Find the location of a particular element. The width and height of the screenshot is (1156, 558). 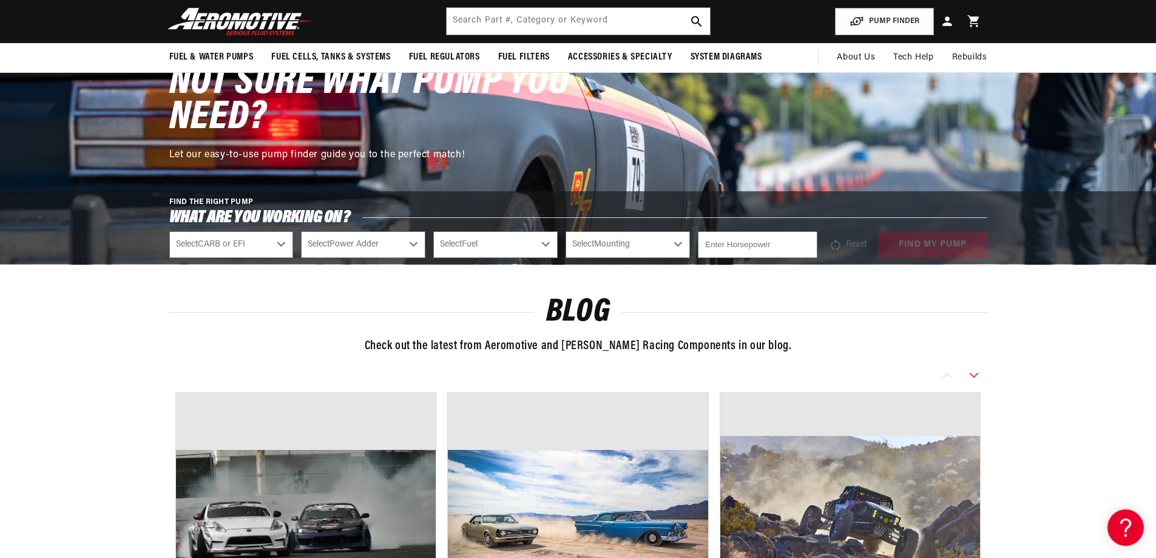

span: Fuel Regulators is located at coordinates (444, 57).